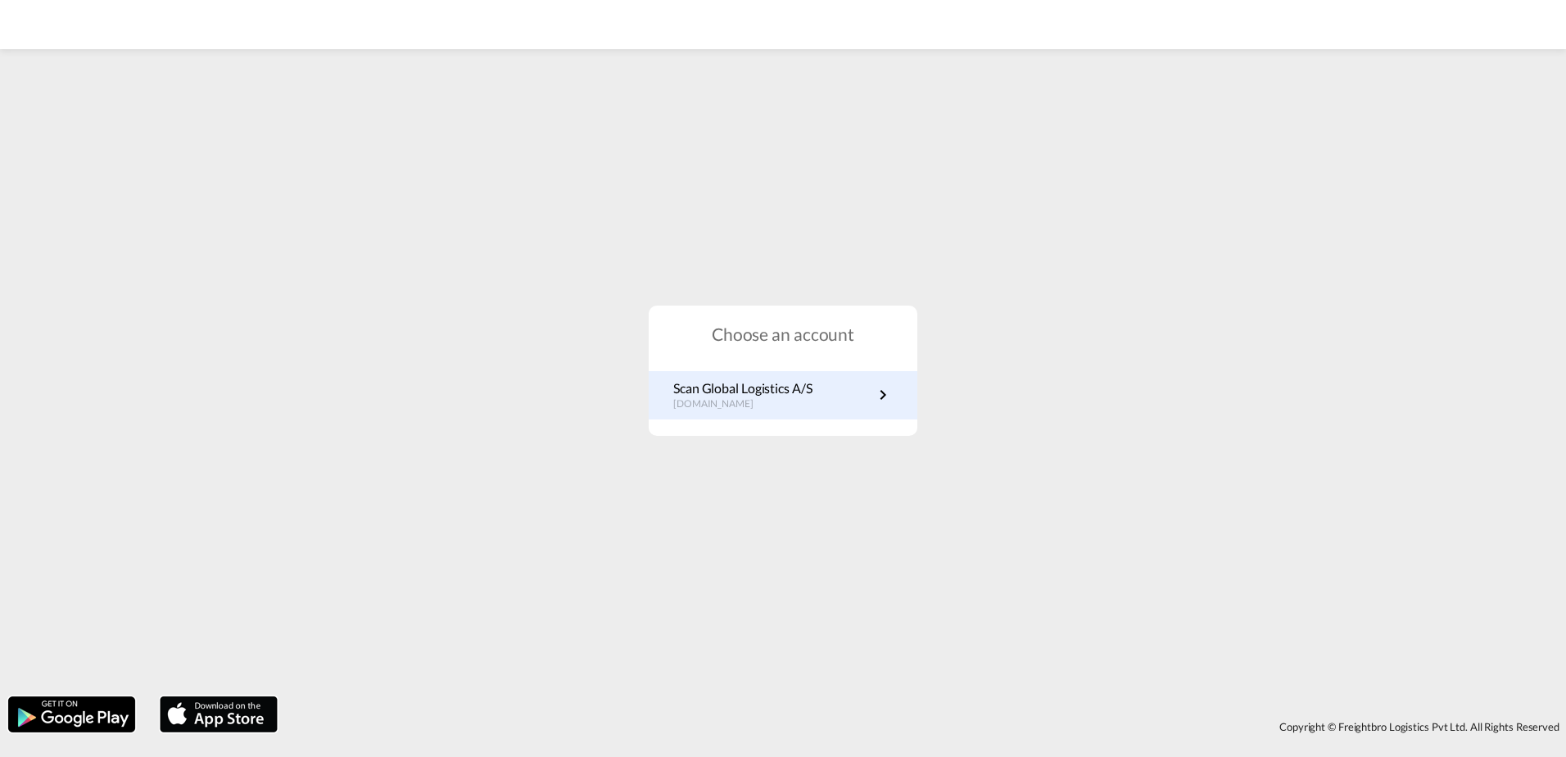 This screenshot has height=757, width=1566. I want to click on img: google.png, so click(71, 714).